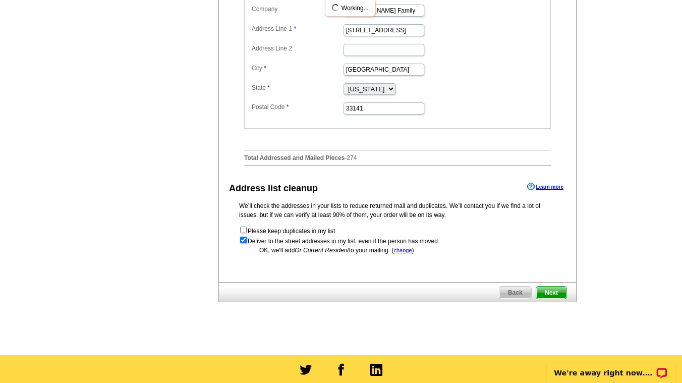 Image resolution: width=682 pixels, height=383 pixels. What do you see at coordinates (545, 187) in the screenshot?
I see `a: Learn more` at bounding box center [545, 187].